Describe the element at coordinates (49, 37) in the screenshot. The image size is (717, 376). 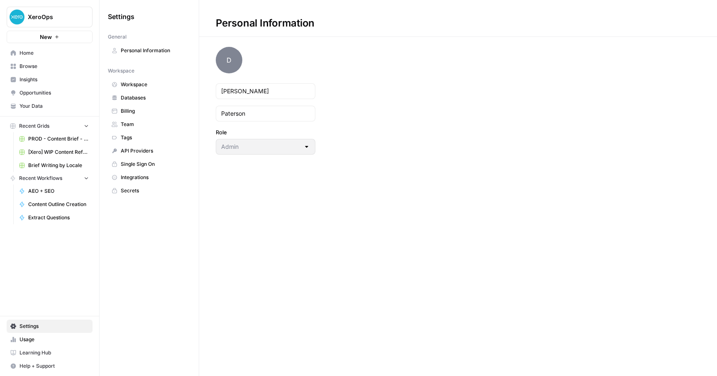
I see `button: New` at that location.